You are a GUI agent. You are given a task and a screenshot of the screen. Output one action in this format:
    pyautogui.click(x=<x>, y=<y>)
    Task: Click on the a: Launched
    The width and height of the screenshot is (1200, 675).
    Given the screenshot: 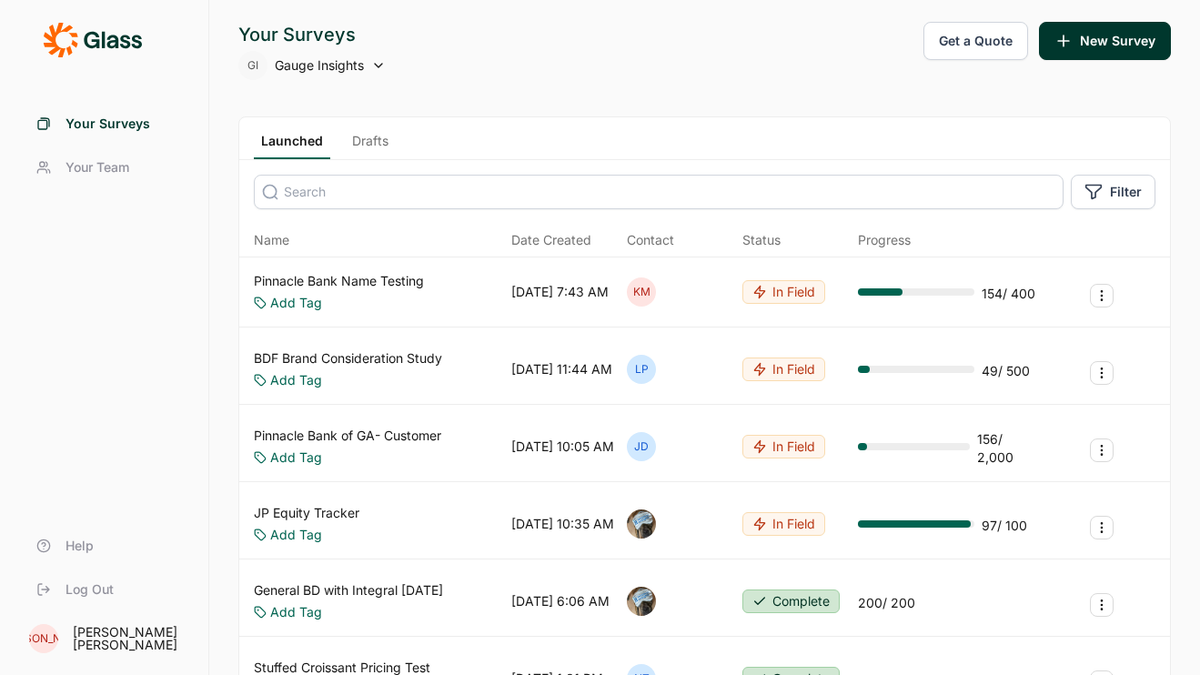 What is the action you would take?
    pyautogui.click(x=292, y=146)
    